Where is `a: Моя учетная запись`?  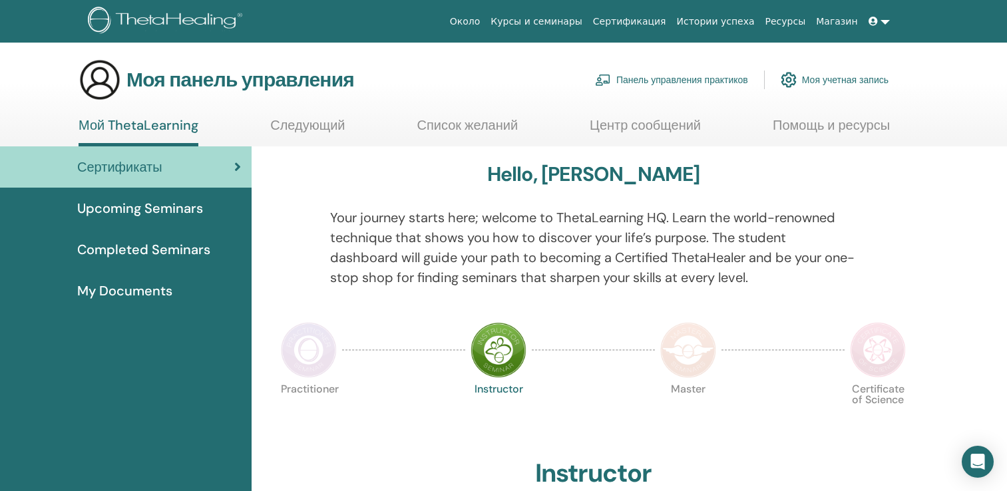 a: Моя учетная запись is located at coordinates (835, 80).